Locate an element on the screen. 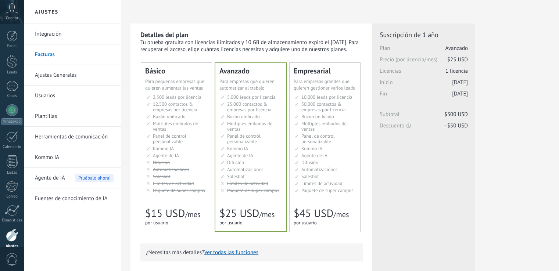 The height and width of the screenshot is (271, 559). span: 1 licencia is located at coordinates (457, 71).